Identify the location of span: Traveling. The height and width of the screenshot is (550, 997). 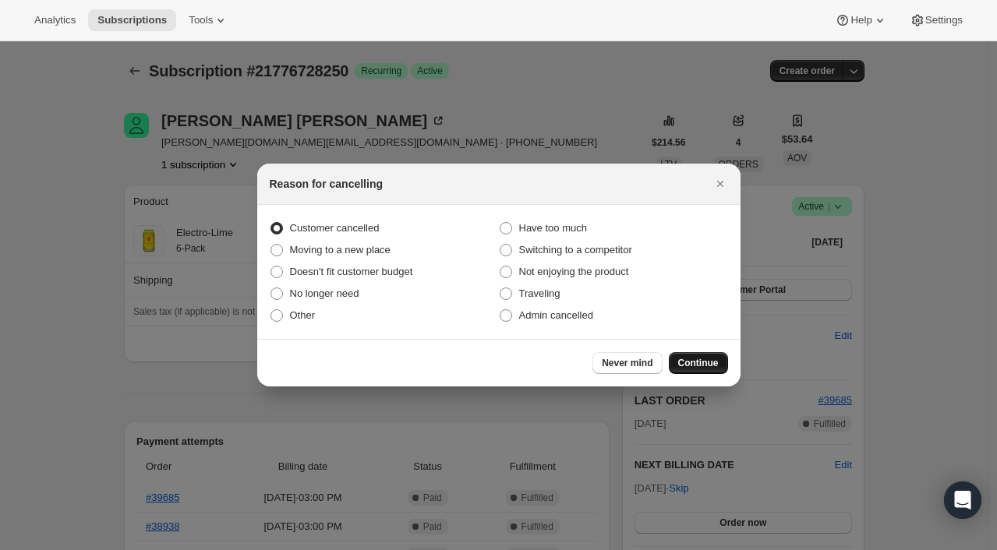
(540, 293).